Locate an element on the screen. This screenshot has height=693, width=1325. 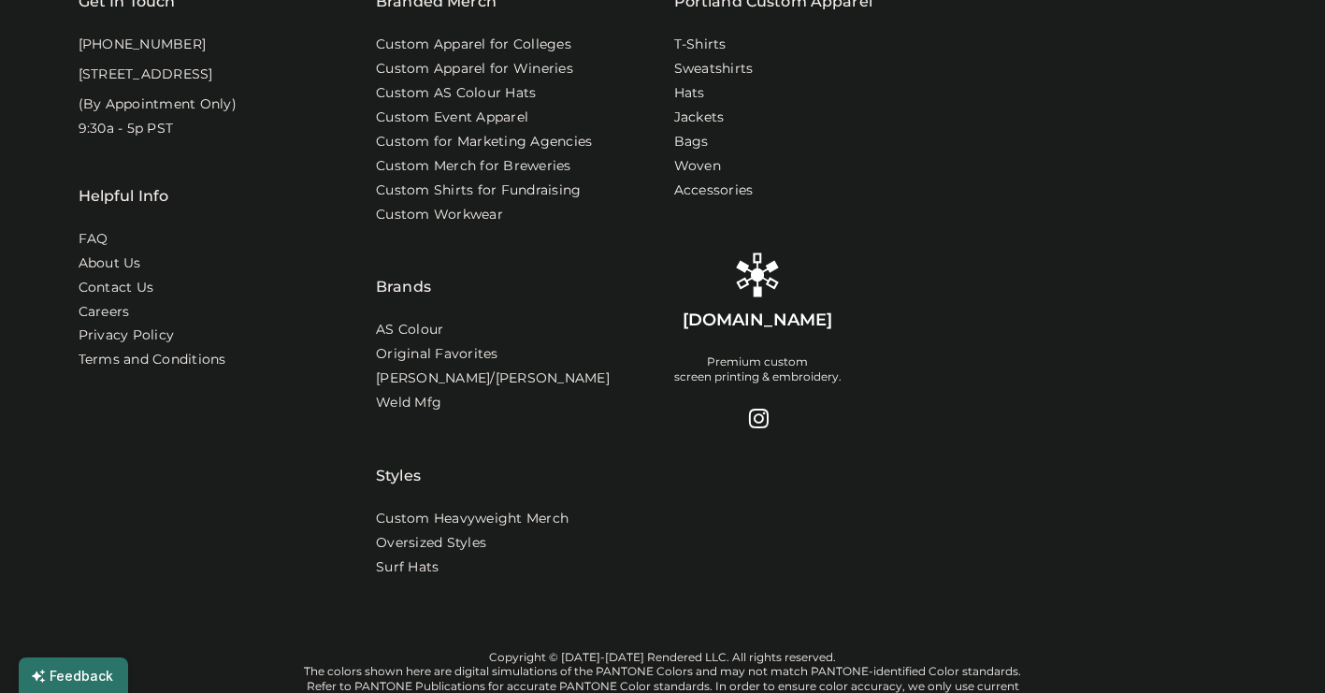
a: Custom Workwear is located at coordinates (439, 215).